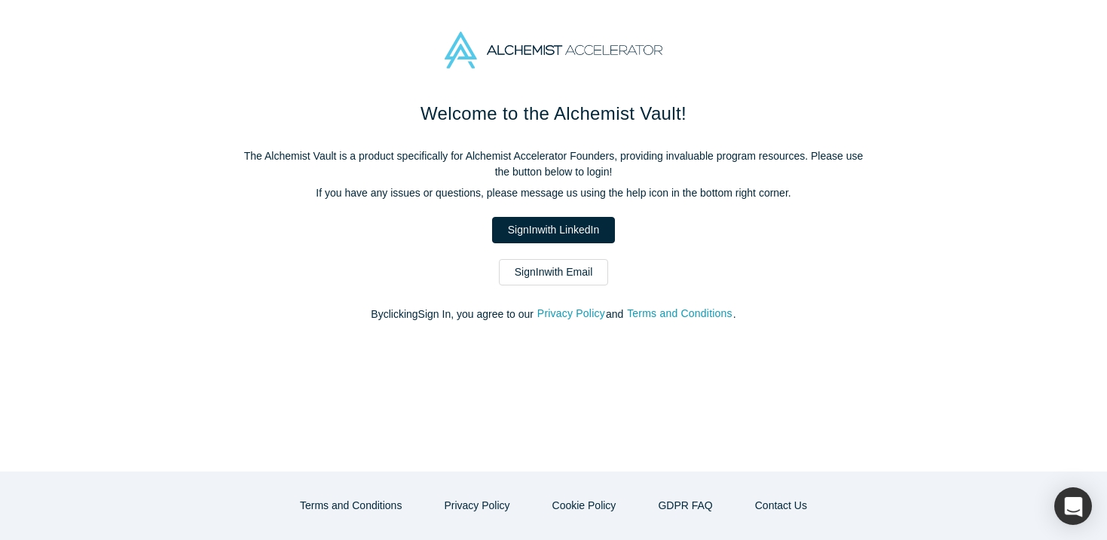 The height and width of the screenshot is (540, 1107). Describe the element at coordinates (553, 230) in the screenshot. I see `a: SignInwith LinkedIn` at that location.